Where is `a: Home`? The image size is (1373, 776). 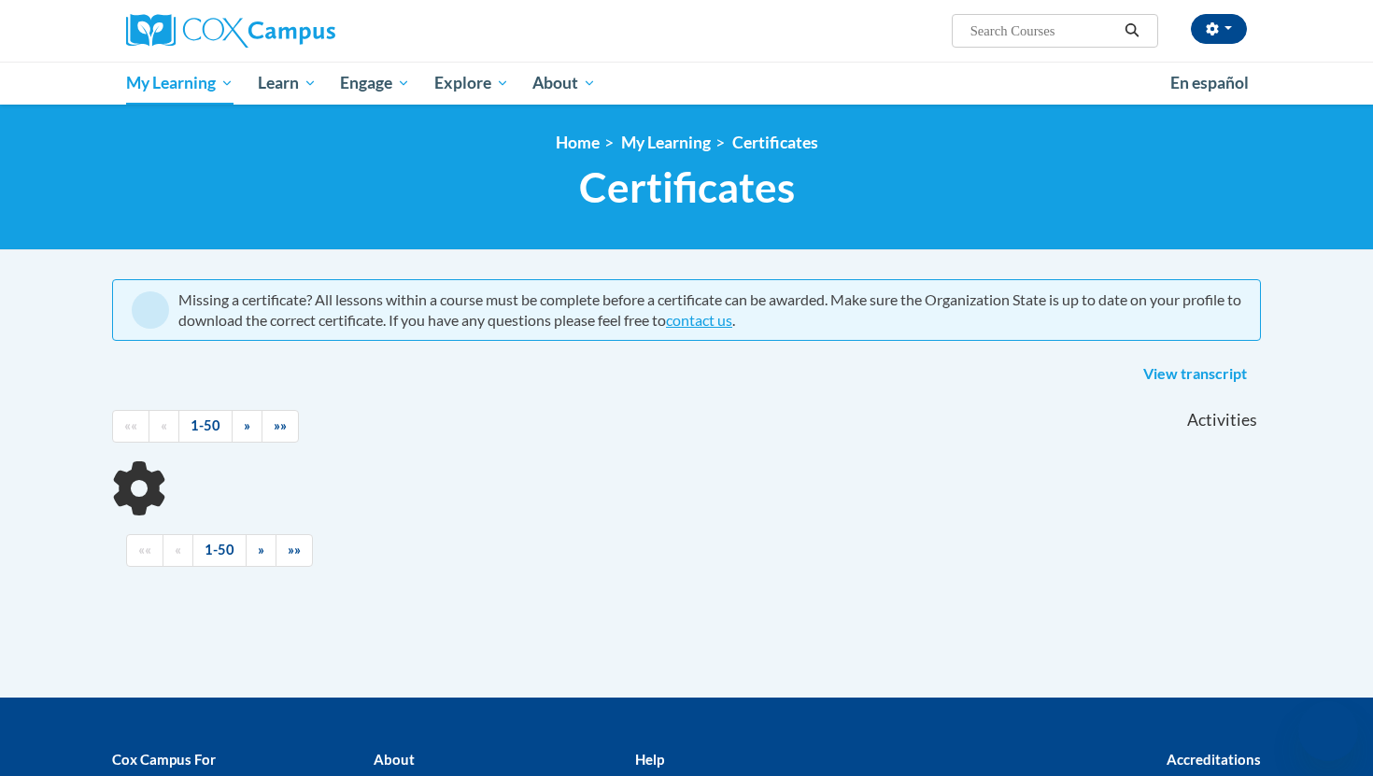 a: Home is located at coordinates (577, 142).